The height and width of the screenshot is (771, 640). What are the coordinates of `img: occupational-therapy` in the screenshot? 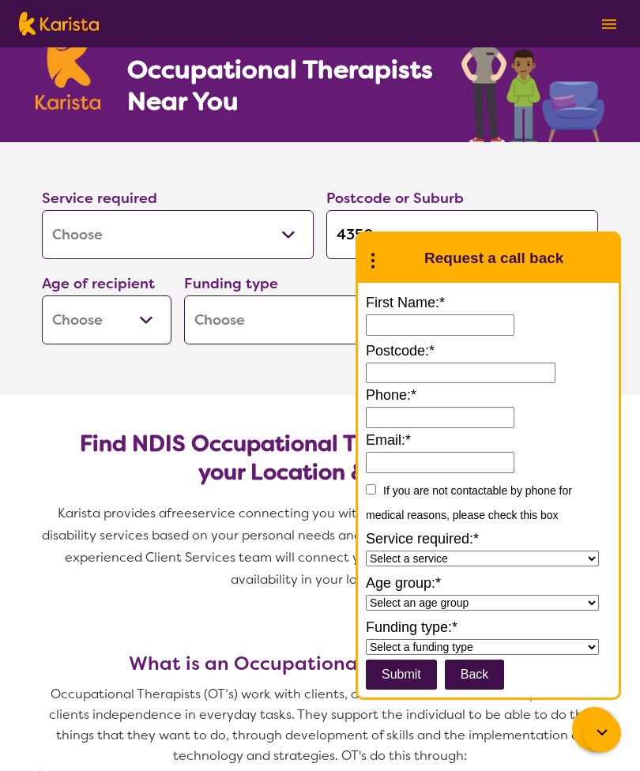 It's located at (532, 73).